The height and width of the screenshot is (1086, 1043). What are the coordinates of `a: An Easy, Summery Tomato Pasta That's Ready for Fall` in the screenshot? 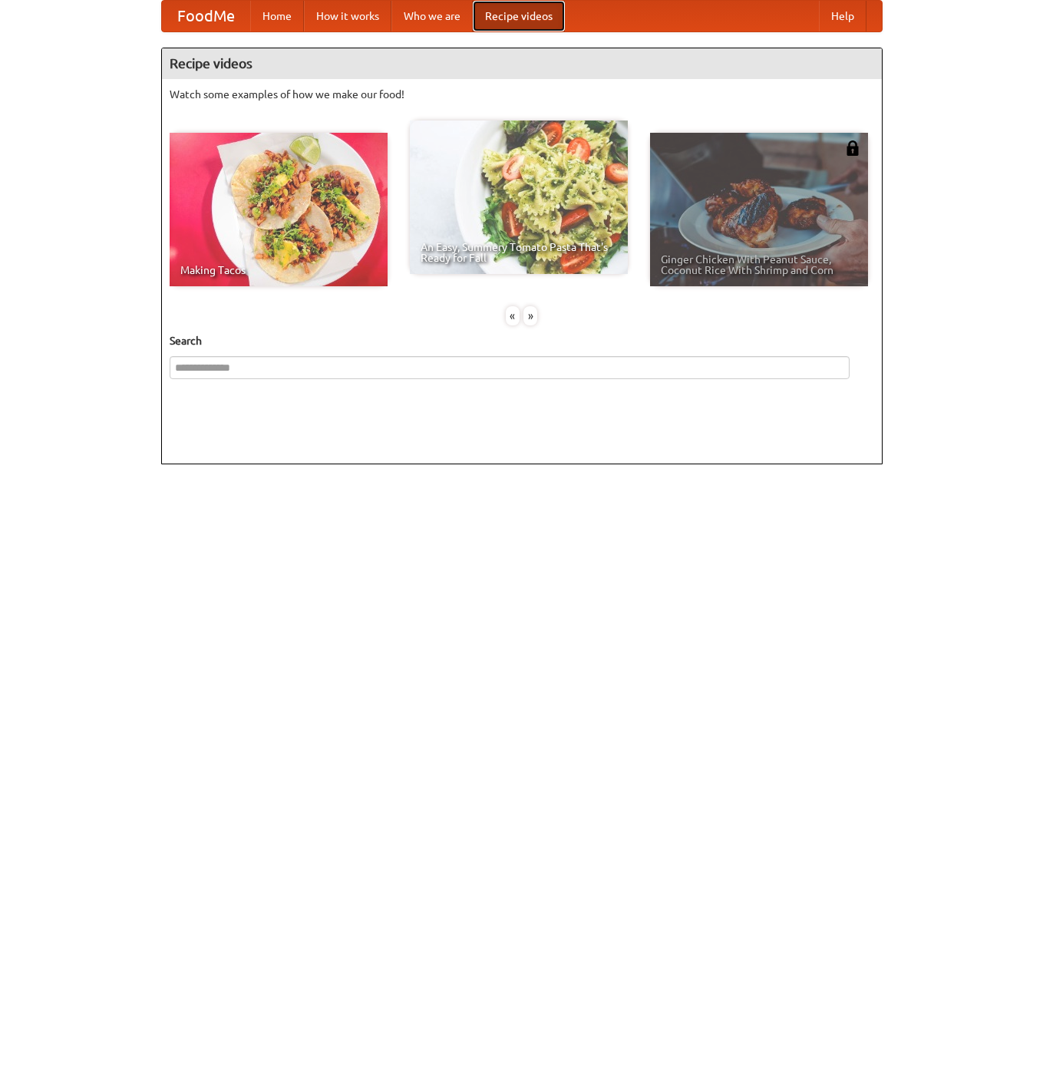 It's located at (519, 197).